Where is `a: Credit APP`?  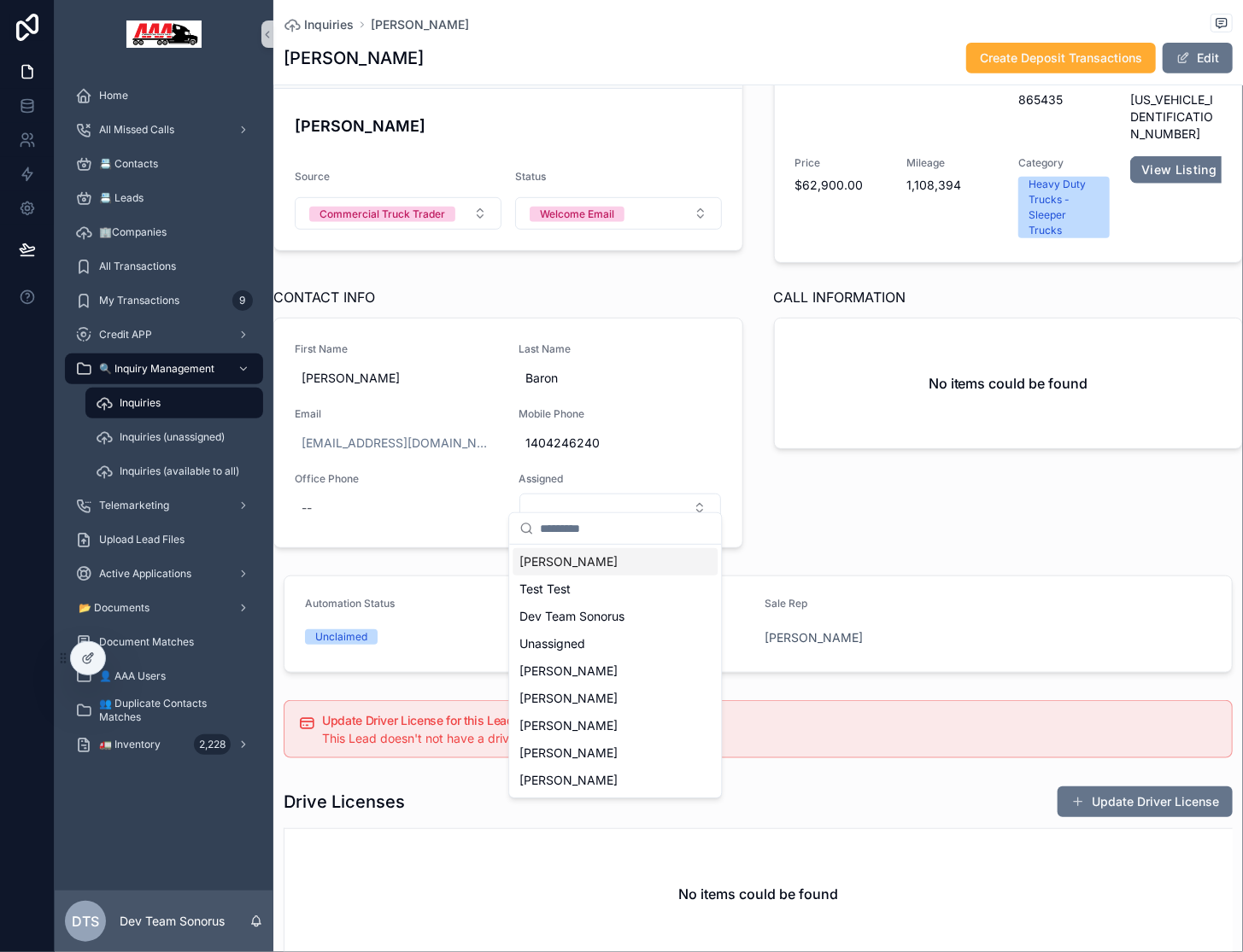
a: Credit APP is located at coordinates (164, 335).